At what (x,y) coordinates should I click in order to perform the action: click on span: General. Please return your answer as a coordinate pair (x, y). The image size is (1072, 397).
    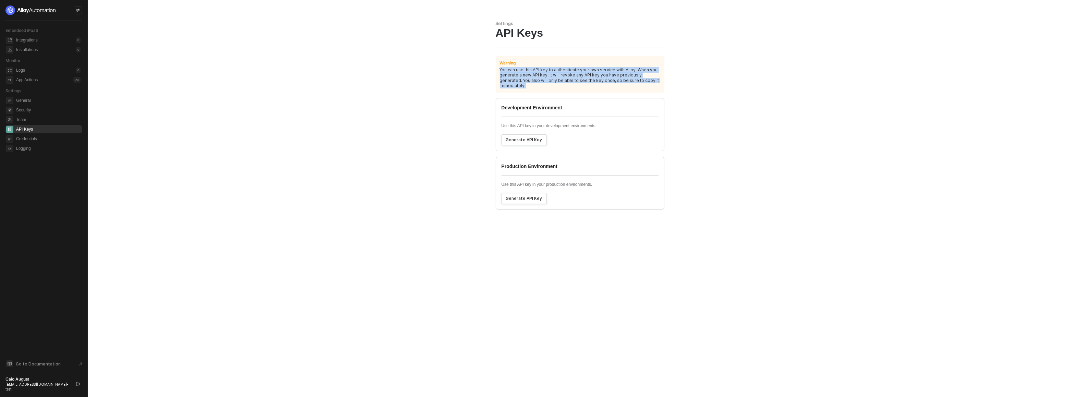
    Looking at the image, I should click on (48, 100).